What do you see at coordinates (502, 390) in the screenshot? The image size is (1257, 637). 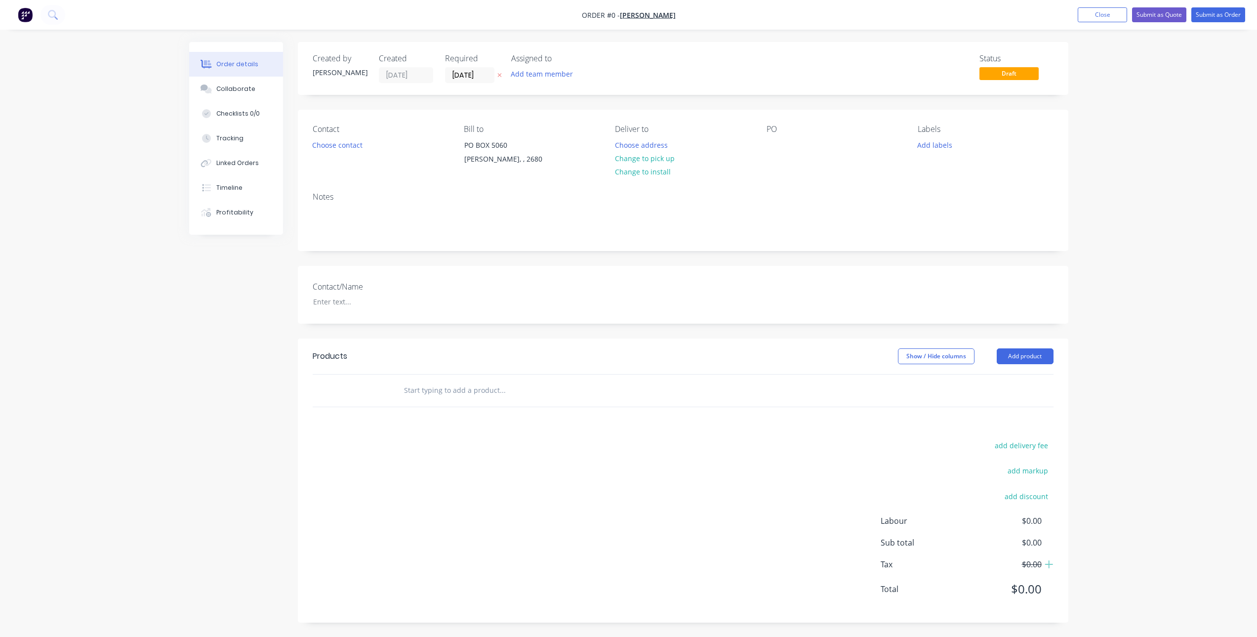 I see `input: Start typing to add a product...` at bounding box center [502, 390].